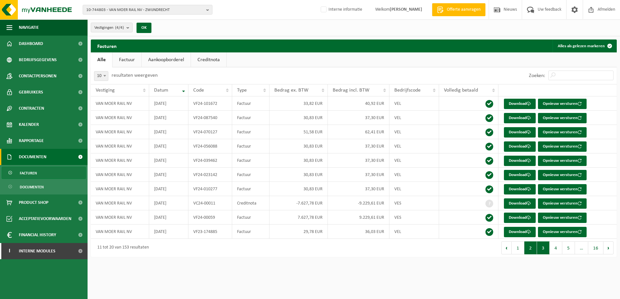 Image resolution: width=620 pixels, height=299 pixels. What do you see at coordinates (29, 28) in the screenshot?
I see `span: Navigatie` at bounding box center [29, 28].